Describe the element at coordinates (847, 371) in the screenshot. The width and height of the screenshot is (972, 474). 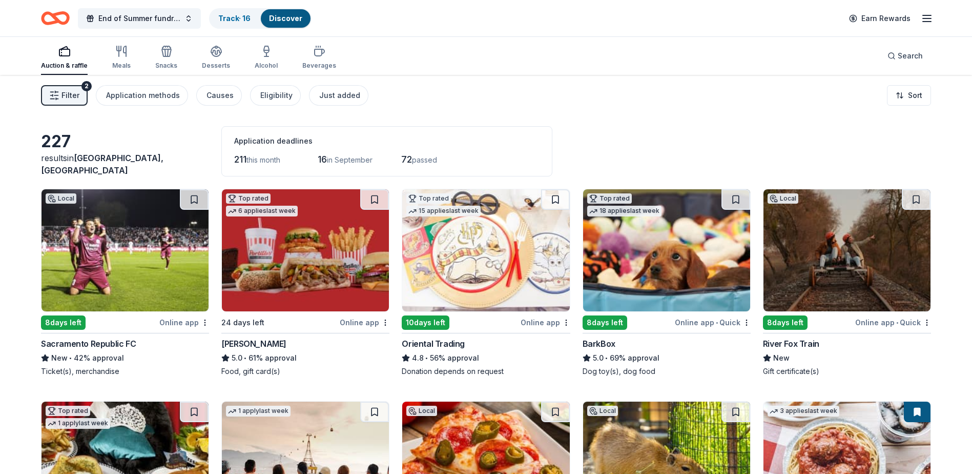
I see `div: Gift certificate(s)` at that location.